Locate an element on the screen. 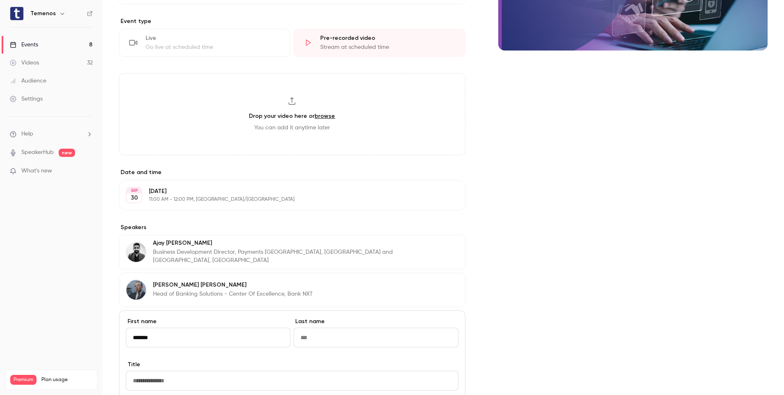  p: Event type is located at coordinates (292, 21).